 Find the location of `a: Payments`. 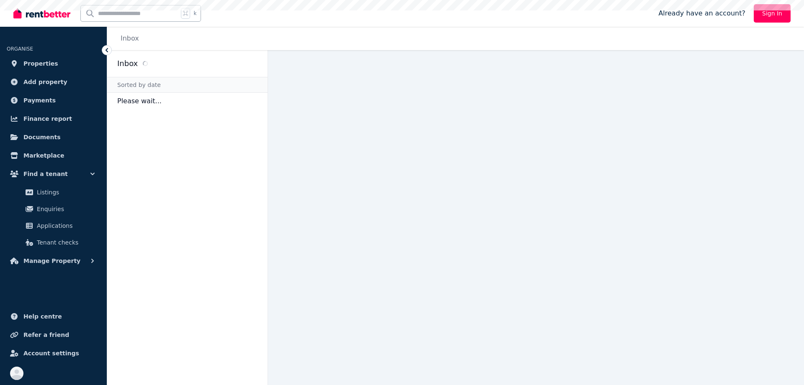

a: Payments is located at coordinates (53, 100).